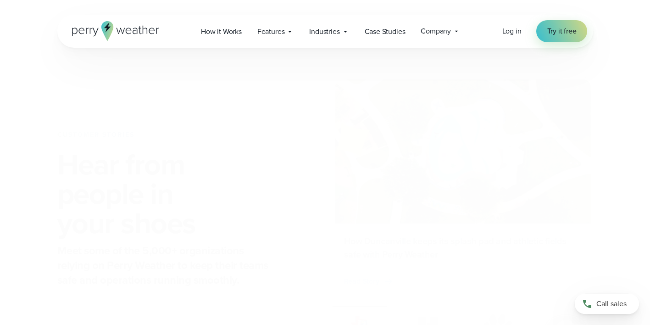 This screenshot has height=325, width=650. Describe the element at coordinates (562, 31) in the screenshot. I see `a: Try it free` at that location.